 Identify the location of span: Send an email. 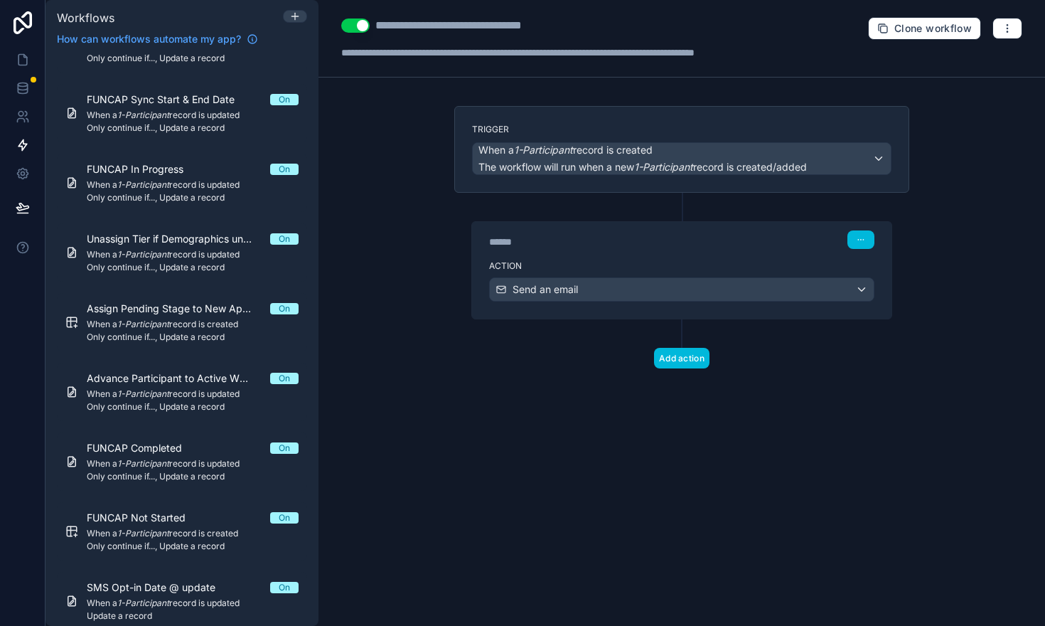
(545, 289).